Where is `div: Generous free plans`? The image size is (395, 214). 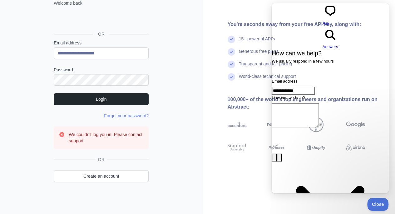 div: Generous free plans is located at coordinates (259, 54).